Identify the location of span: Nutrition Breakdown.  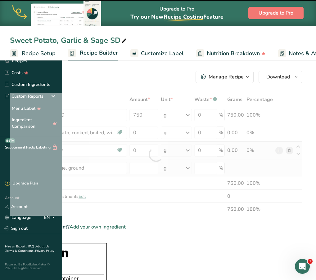
(233, 53).